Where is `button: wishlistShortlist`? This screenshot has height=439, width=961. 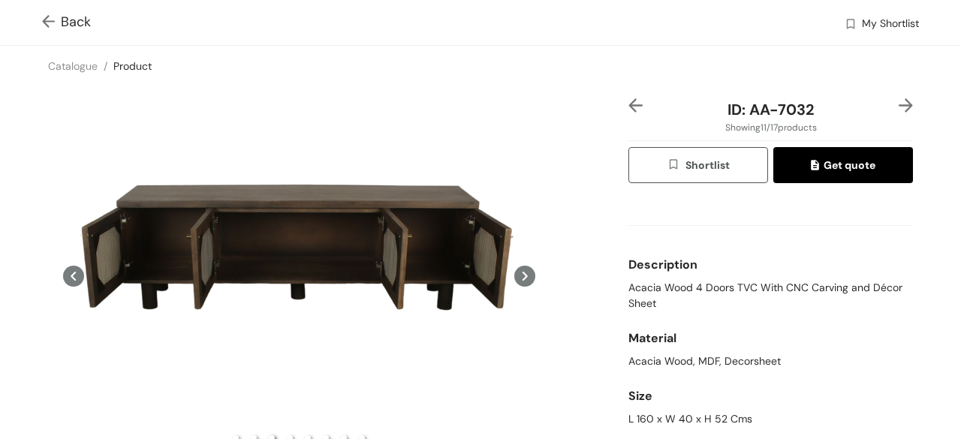
button: wishlistShortlist is located at coordinates (698, 165).